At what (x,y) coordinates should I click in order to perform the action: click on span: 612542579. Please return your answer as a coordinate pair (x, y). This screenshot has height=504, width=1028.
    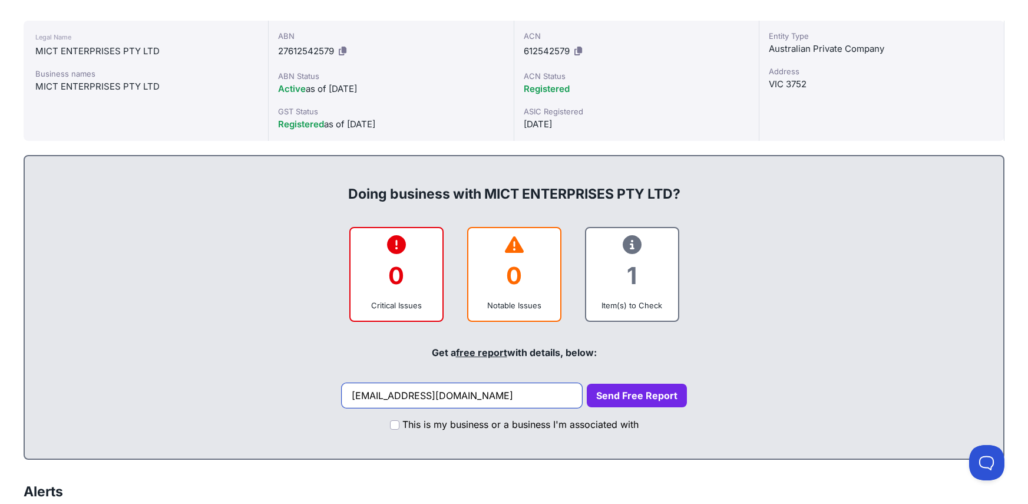
    Looking at the image, I should click on (546, 51).